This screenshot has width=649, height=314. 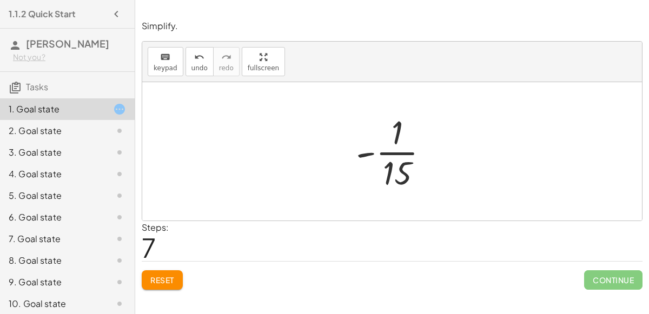 I want to click on div: 10. Goal state, so click(x=52, y=304).